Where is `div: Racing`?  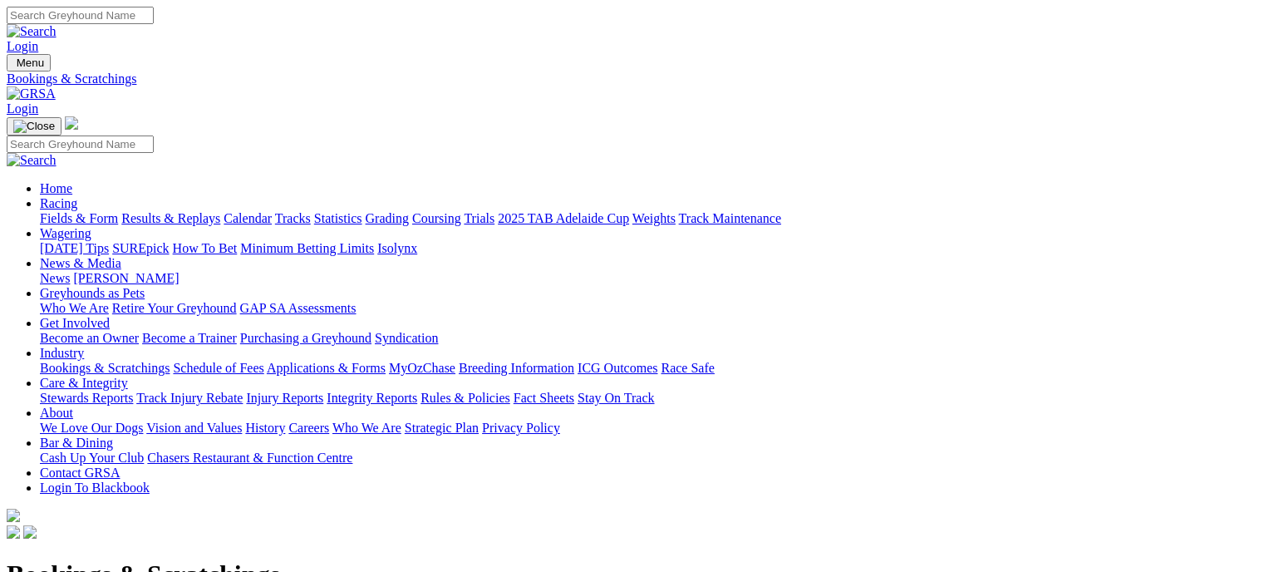
div: Racing is located at coordinates (648, 219).